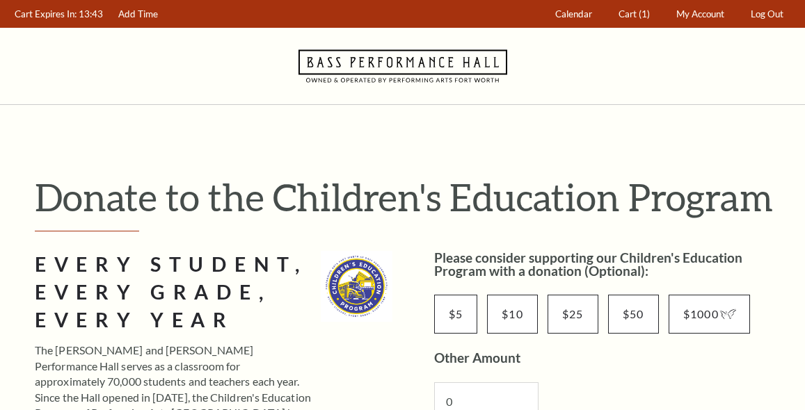 The height and width of the screenshot is (410, 805). I want to click on input: $5, so click(456, 314).